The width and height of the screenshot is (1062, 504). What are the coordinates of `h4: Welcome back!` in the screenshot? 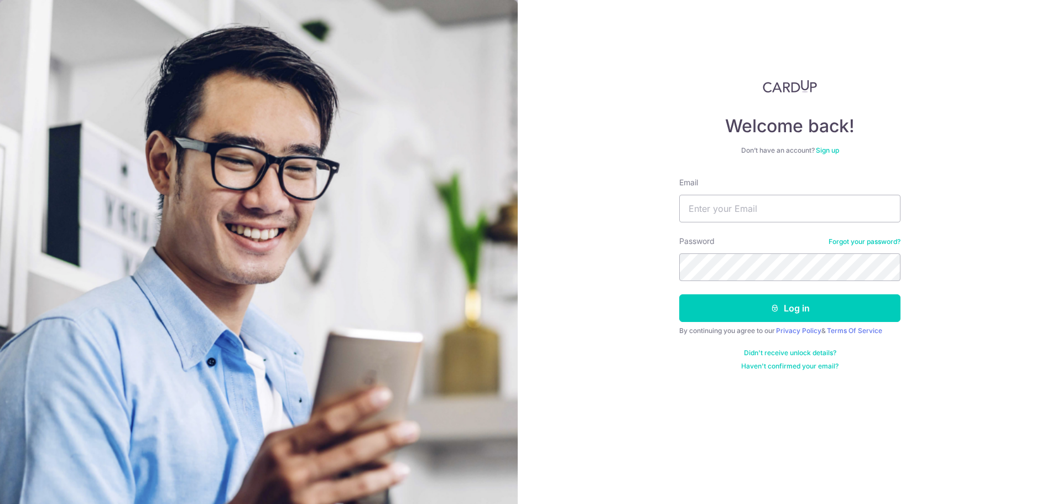 It's located at (790, 126).